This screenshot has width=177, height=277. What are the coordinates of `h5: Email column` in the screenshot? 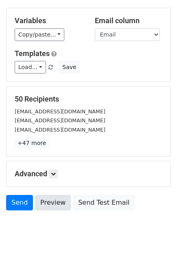 It's located at (128, 21).